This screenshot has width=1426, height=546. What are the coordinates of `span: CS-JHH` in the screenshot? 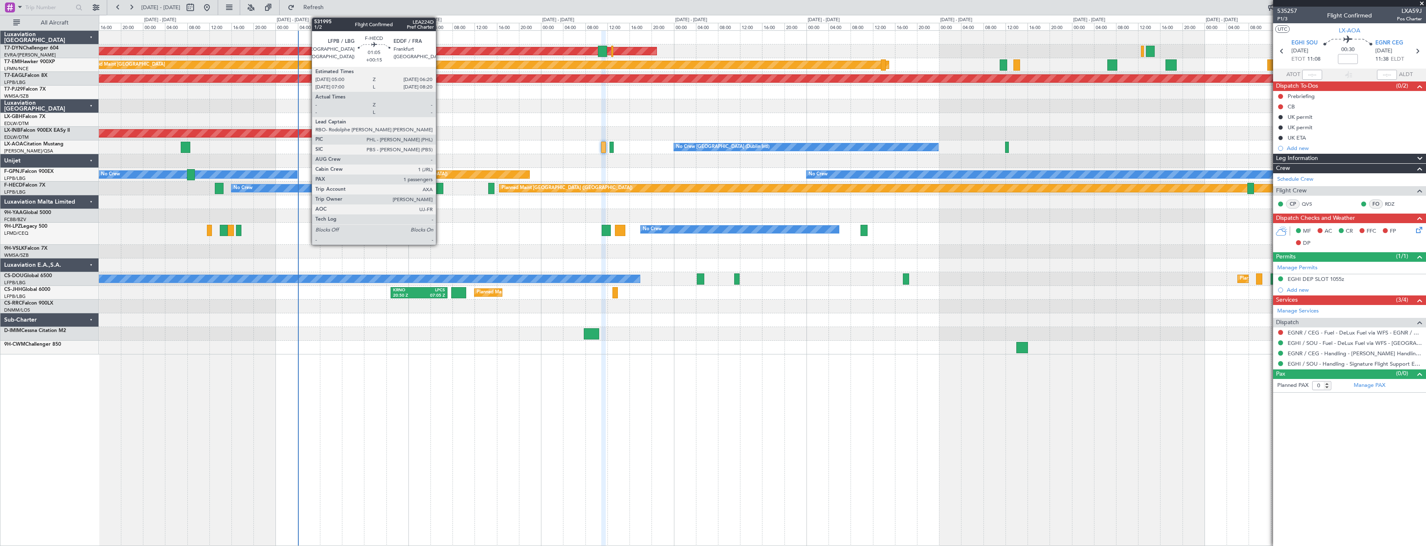 It's located at (13, 290).